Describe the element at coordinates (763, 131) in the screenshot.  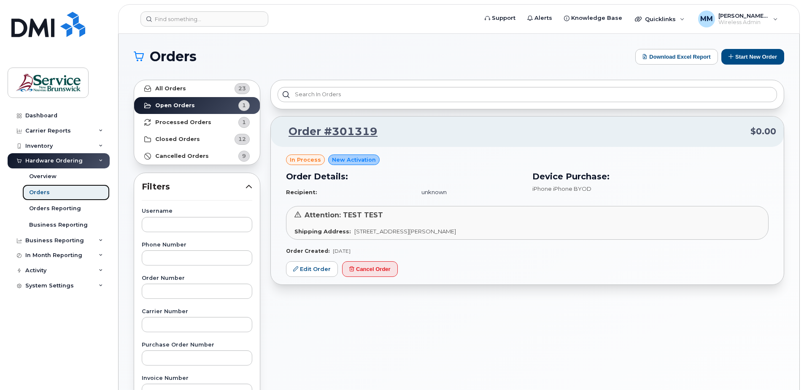
I see `span: $0.00` at that location.